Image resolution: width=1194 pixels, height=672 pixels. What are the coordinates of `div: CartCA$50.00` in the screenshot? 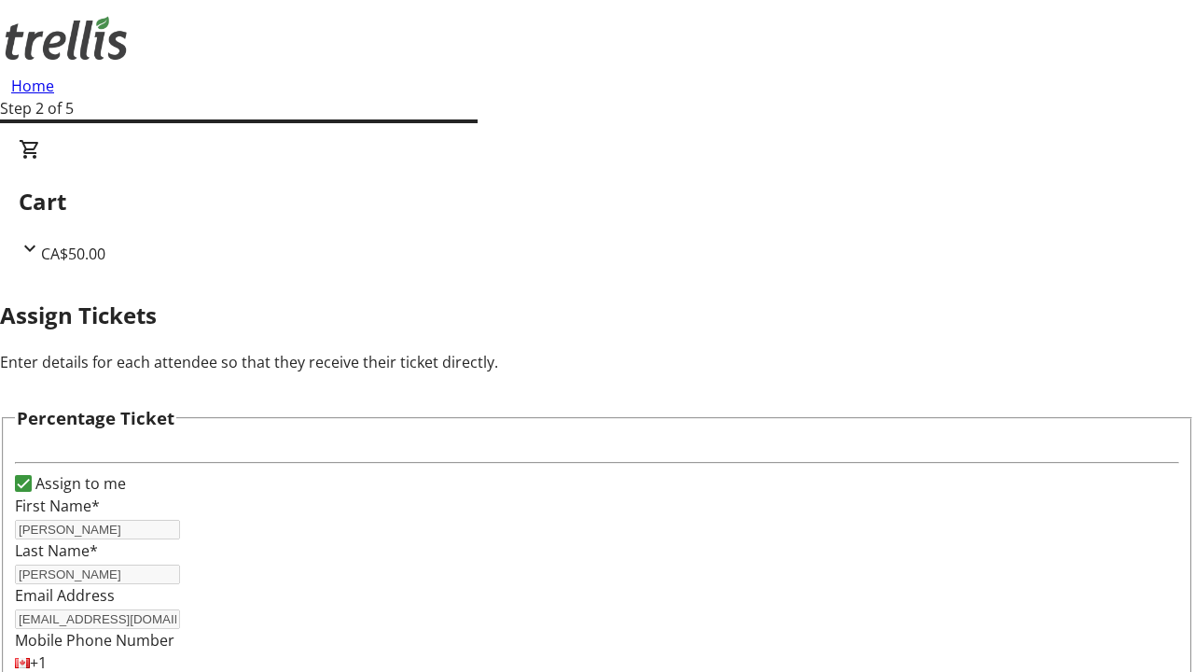 It's located at (597, 201).